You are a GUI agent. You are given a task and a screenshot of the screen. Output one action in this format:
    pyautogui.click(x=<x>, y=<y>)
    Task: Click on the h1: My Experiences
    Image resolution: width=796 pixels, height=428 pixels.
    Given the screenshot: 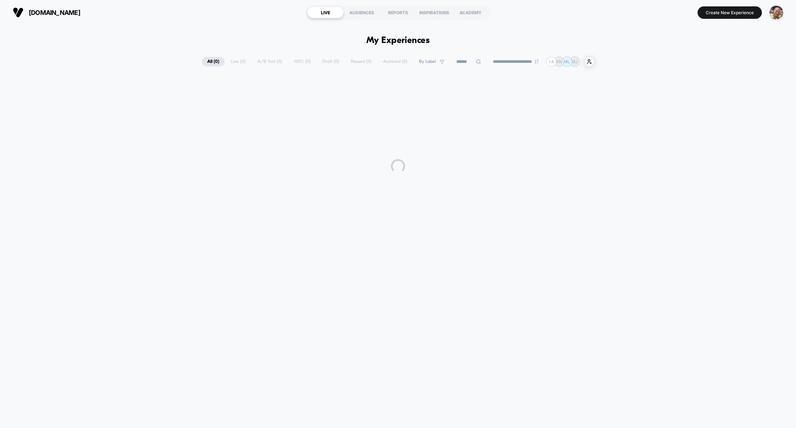 What is the action you would take?
    pyautogui.click(x=398, y=41)
    